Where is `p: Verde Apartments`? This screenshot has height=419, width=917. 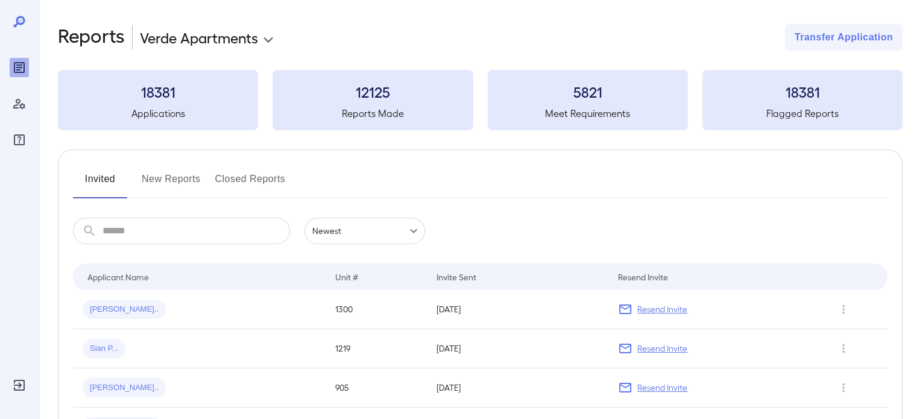 p: Verde Apartments is located at coordinates (199, 37).